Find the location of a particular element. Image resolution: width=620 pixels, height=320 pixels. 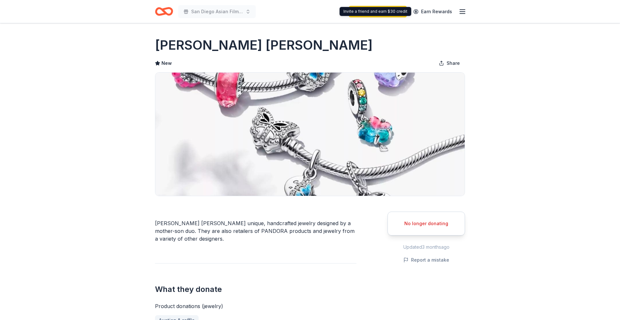

button: Share is located at coordinates (449, 63).